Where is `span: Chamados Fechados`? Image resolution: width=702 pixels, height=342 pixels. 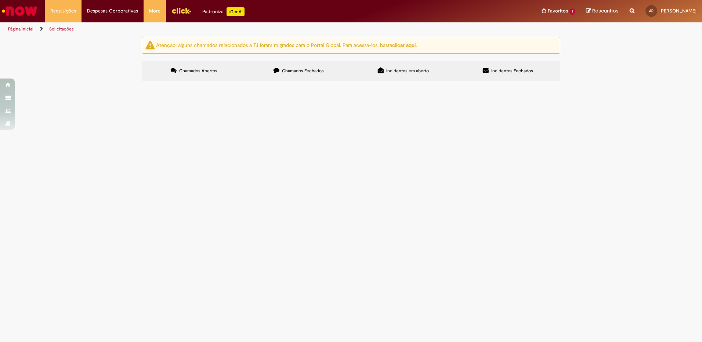
span: Chamados Fechados is located at coordinates (303, 71).